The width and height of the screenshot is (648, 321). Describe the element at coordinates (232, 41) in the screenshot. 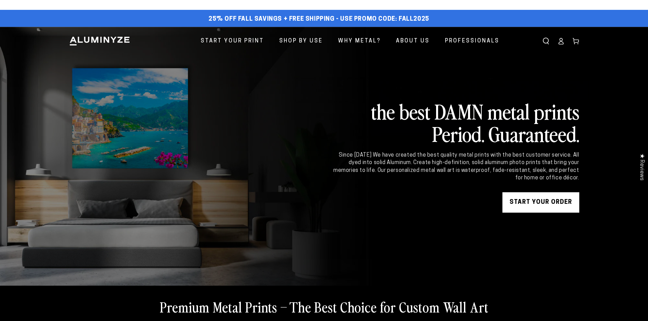

I see `span: Start Your Print` at that location.